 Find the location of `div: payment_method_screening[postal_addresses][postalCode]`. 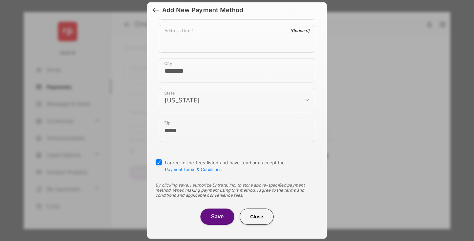

div: payment_method_screening[postal_addresses][postalCode] is located at coordinates (237, 130).